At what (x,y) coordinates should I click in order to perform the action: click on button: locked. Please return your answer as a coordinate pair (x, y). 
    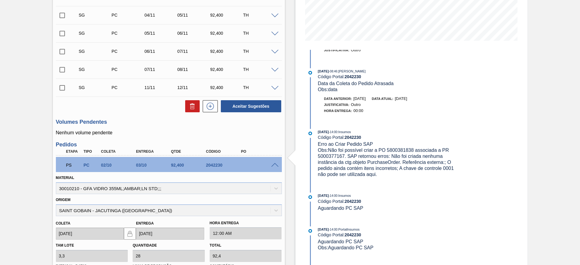
    Looking at the image, I should click on (130, 234).